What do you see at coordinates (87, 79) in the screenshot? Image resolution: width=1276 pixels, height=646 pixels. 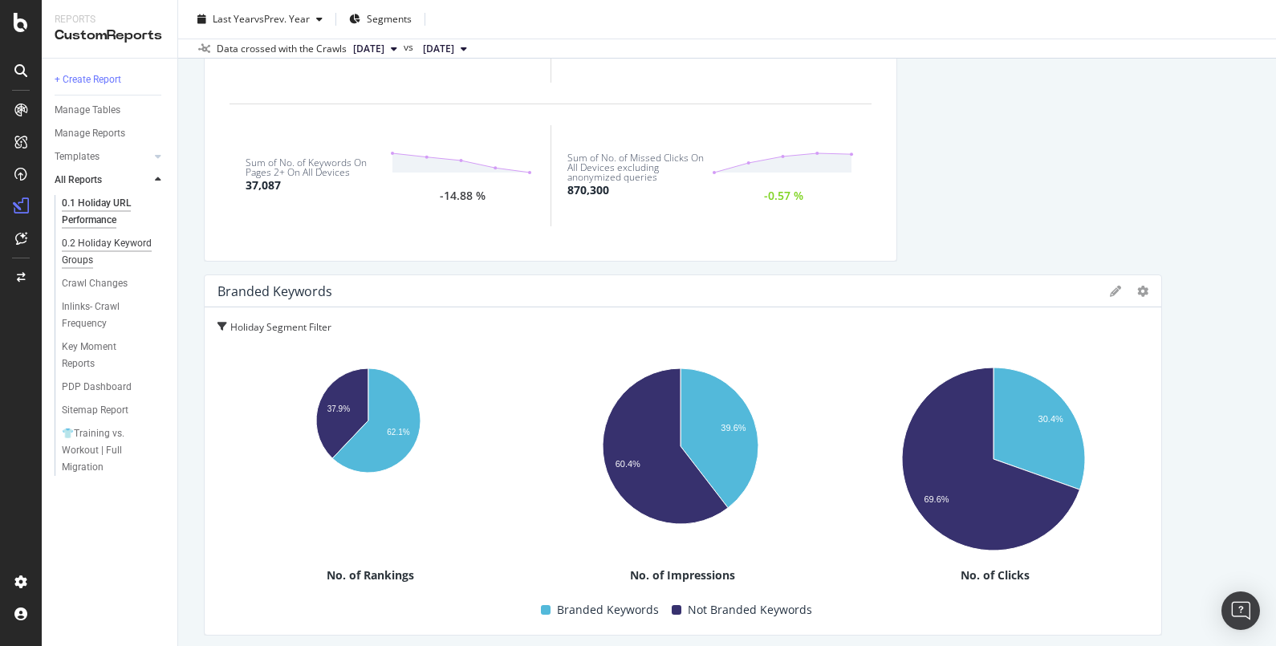 I see `div: + Create Report` at bounding box center [87, 79].